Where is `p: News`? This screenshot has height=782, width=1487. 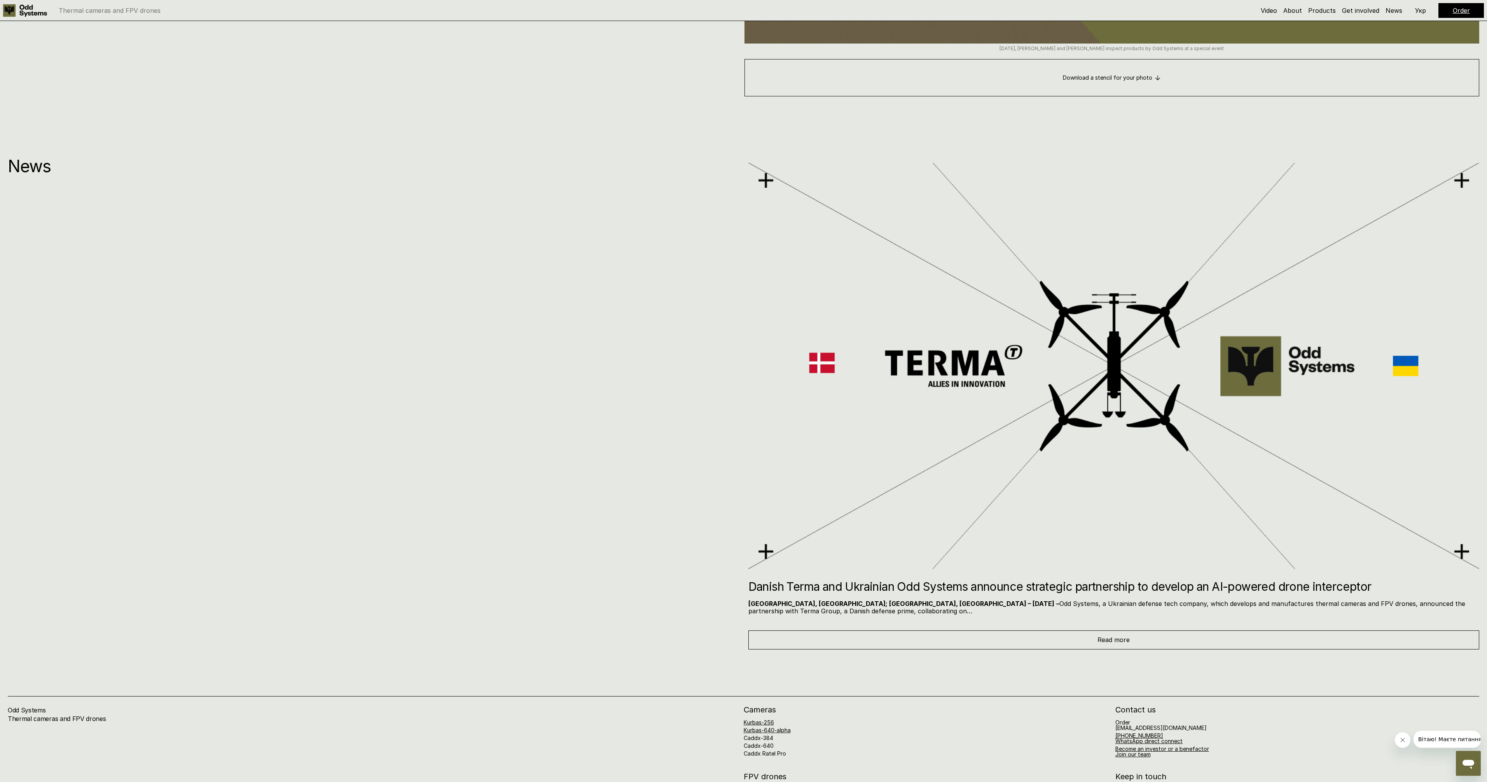 p: News is located at coordinates (373, 166).